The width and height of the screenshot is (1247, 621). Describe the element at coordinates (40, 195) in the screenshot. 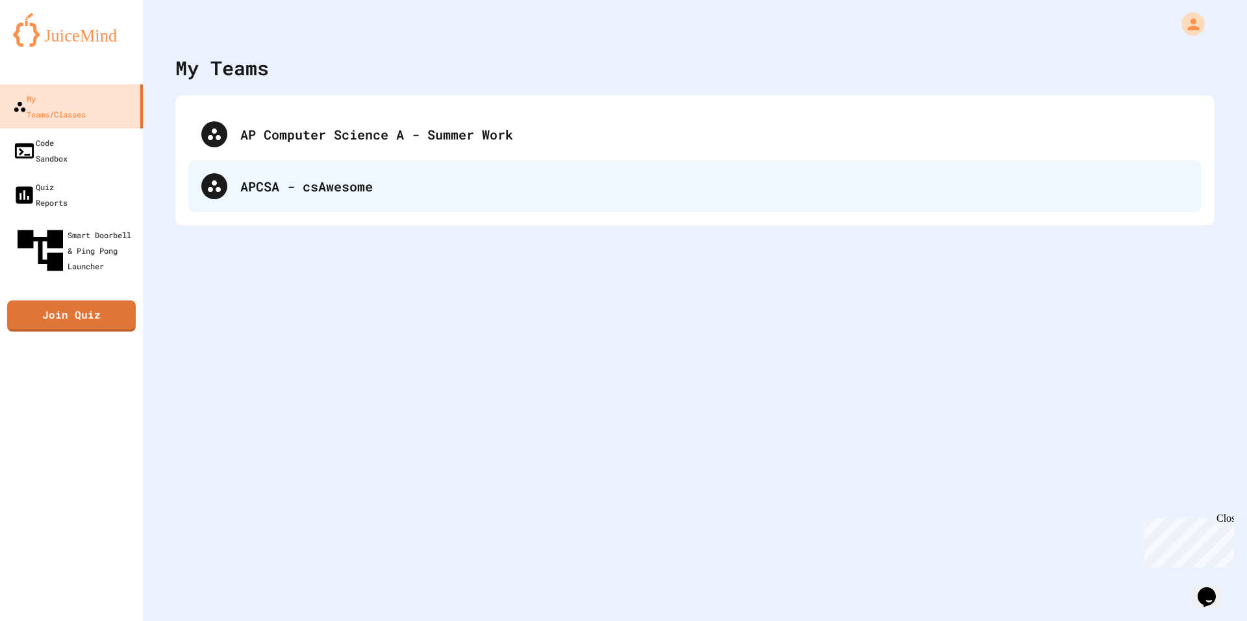

I see `div: Quiz Reports` at that location.